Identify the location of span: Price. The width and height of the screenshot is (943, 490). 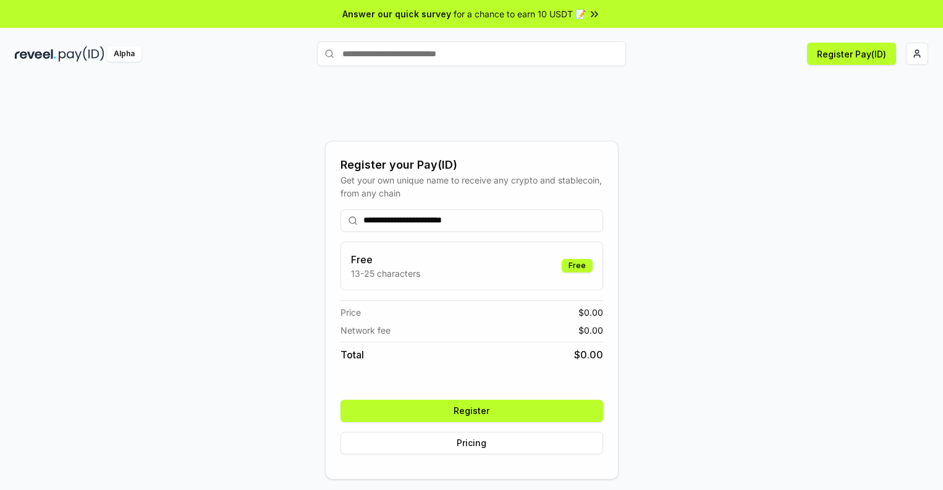
(350, 312).